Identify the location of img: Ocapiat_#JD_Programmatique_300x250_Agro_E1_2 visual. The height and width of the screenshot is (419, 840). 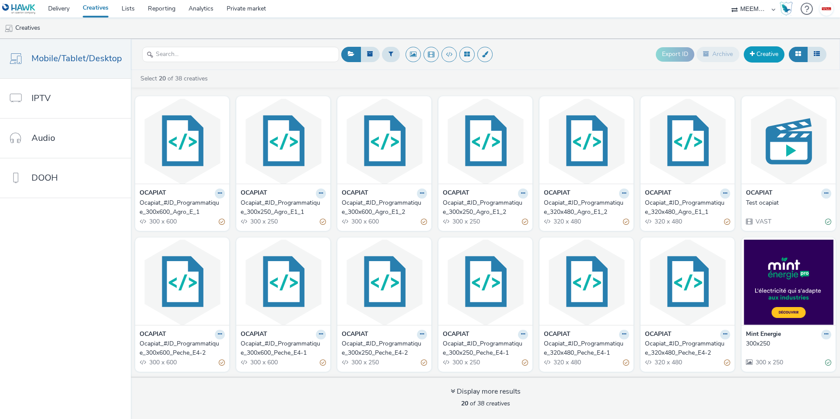
(485, 141).